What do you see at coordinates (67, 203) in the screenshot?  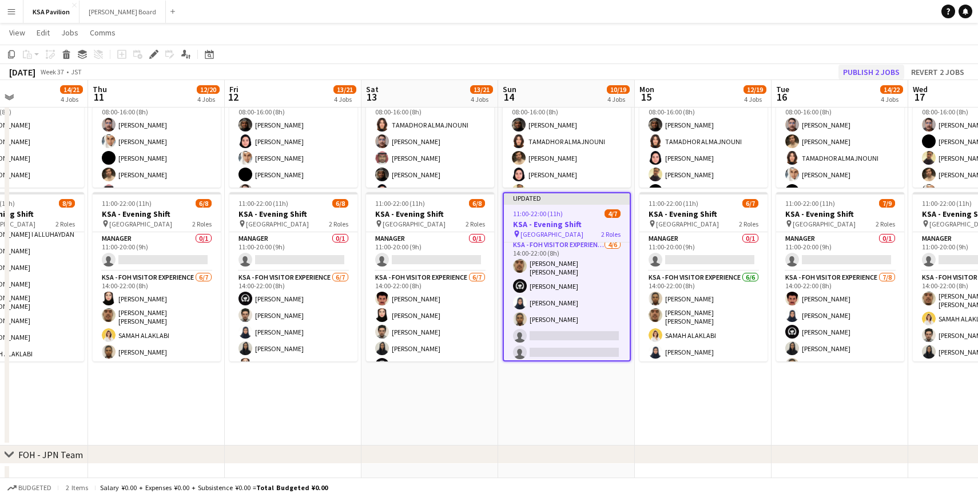 I see `span: 8/9` at bounding box center [67, 203].